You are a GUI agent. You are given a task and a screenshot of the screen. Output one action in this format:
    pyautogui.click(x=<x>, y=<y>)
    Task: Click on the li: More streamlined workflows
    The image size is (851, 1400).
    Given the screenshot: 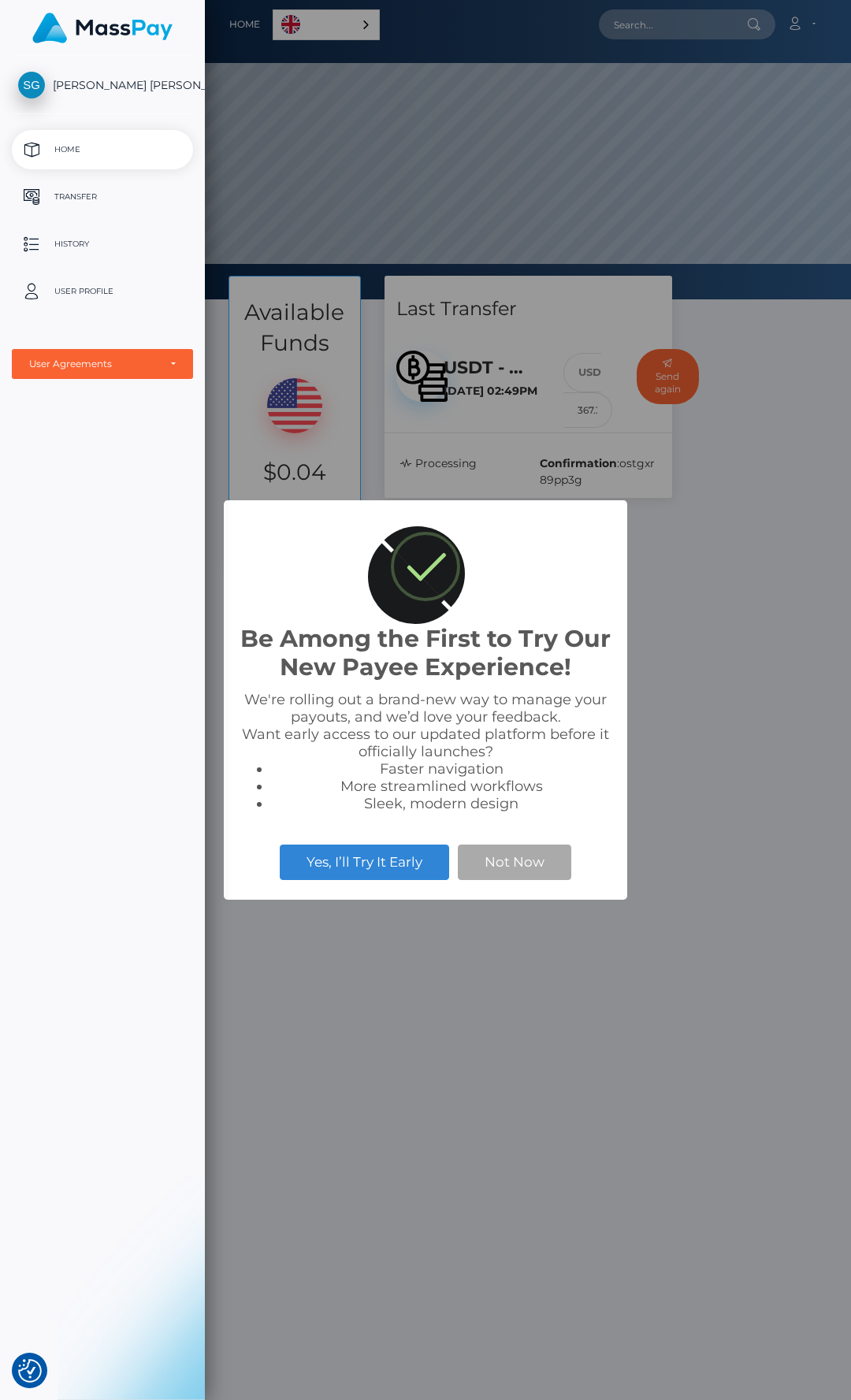 What is the action you would take?
    pyautogui.click(x=442, y=787)
    